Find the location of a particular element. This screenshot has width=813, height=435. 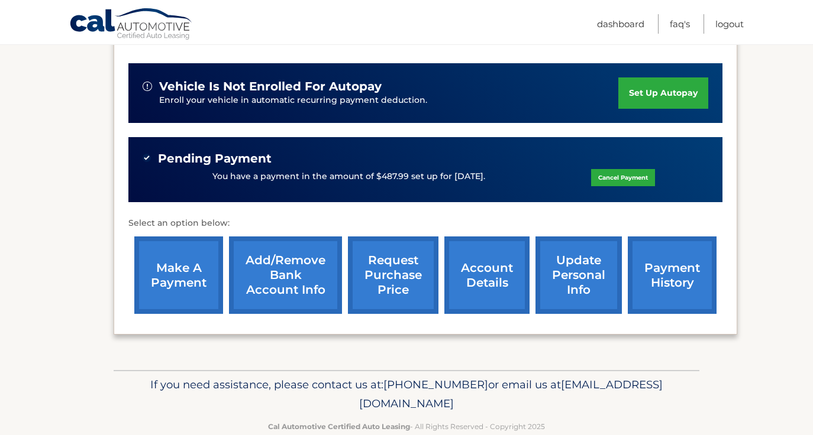

a: Cal Automotive is located at coordinates (131, 25).